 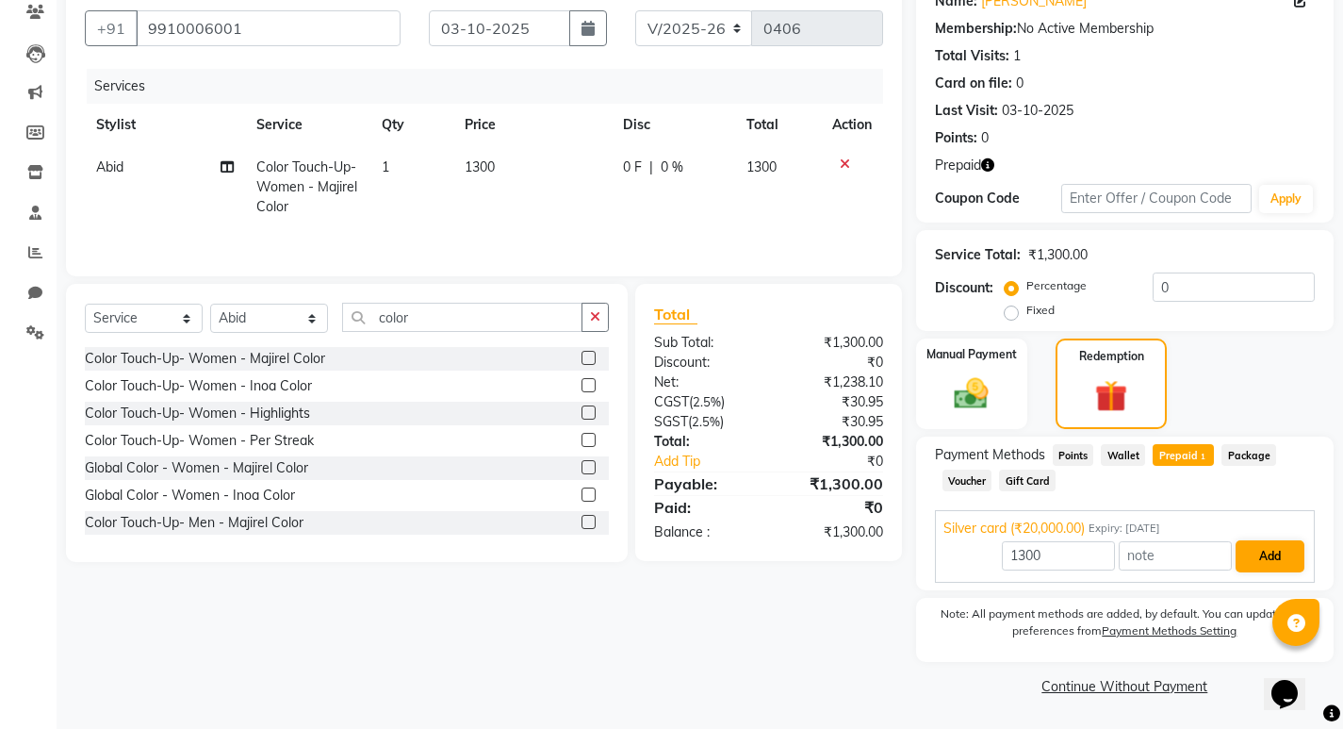 I want to click on button: Add, so click(x=1270, y=556).